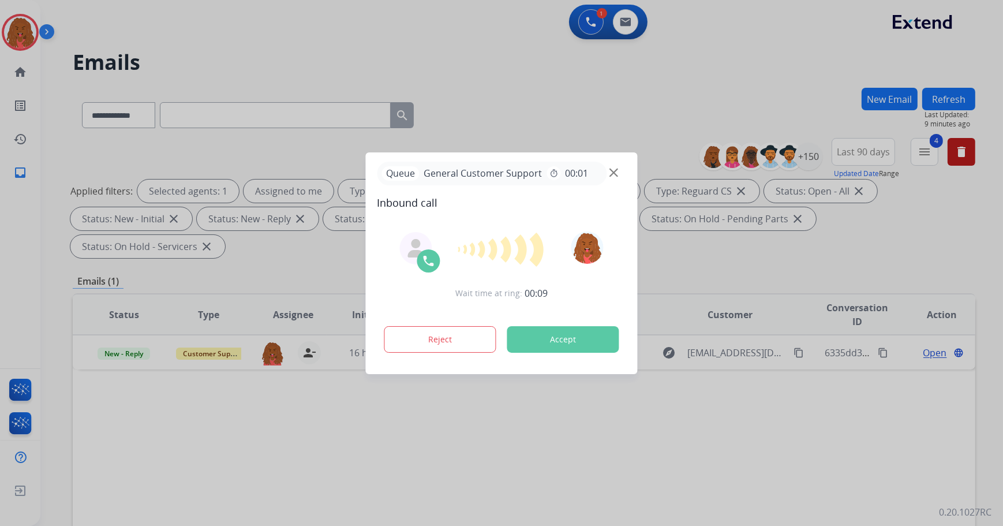  I want to click on span: Wait time at ring:, so click(489, 293).